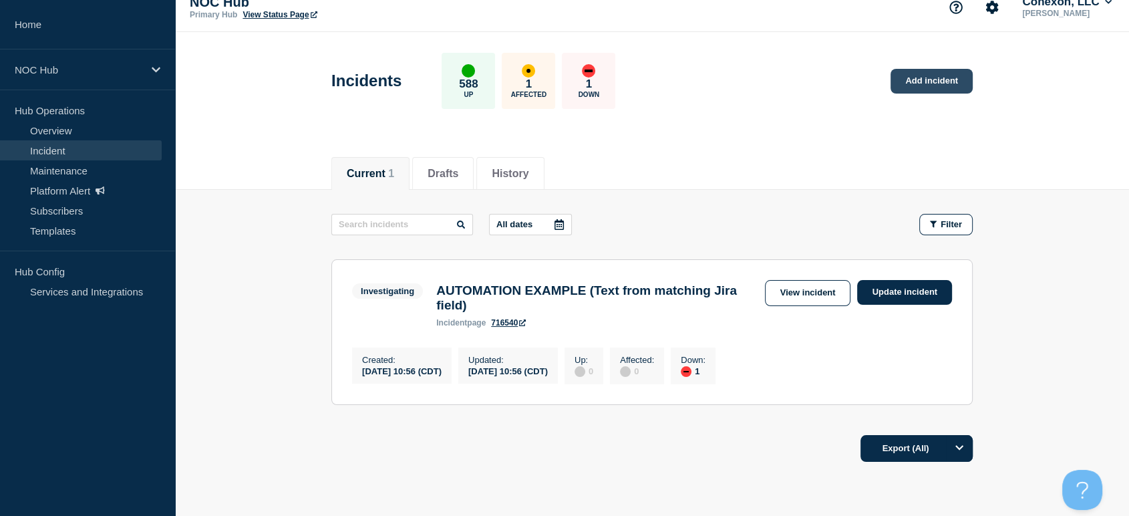 The width and height of the screenshot is (1129, 516). I want to click on h3: AUTOMATION EXAMPLE (Text from matching Jira field), so click(597, 298).